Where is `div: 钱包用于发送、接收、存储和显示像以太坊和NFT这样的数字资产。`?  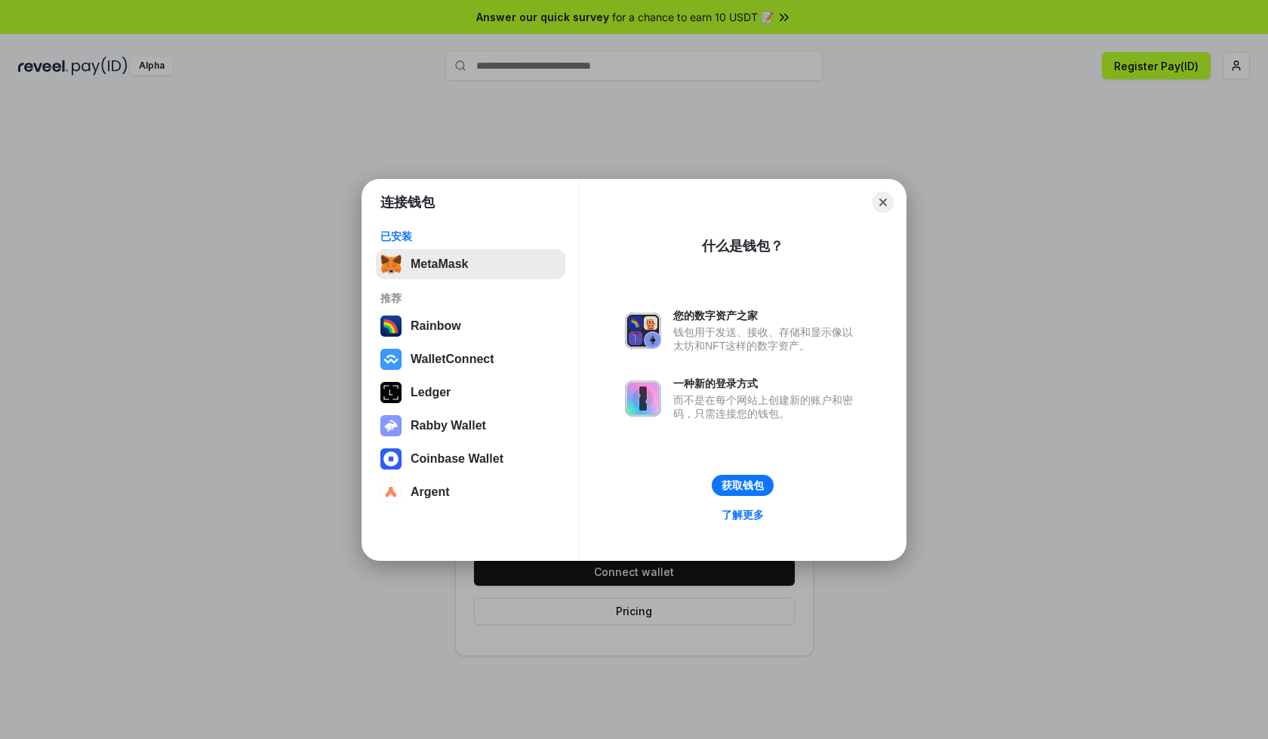
div: 钱包用于发送、接收、存储和显示像以太坊和NFT这样的数字资产。 is located at coordinates (767, 339).